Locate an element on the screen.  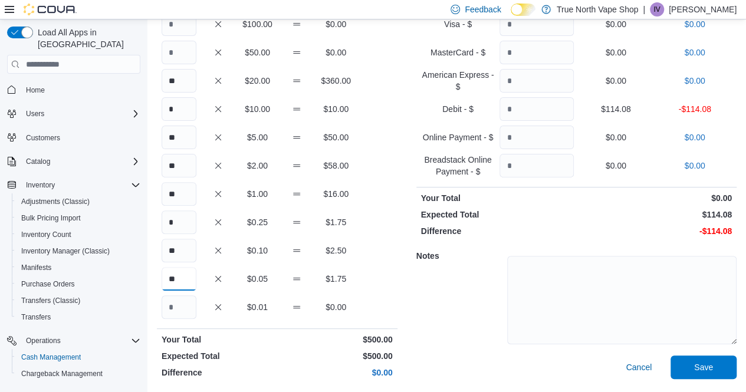
p: $16.00 is located at coordinates (336, 194).